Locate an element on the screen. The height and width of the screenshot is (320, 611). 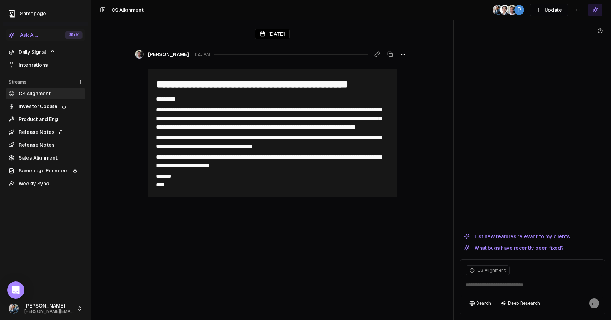
a: CS Alignment is located at coordinates (45, 94).